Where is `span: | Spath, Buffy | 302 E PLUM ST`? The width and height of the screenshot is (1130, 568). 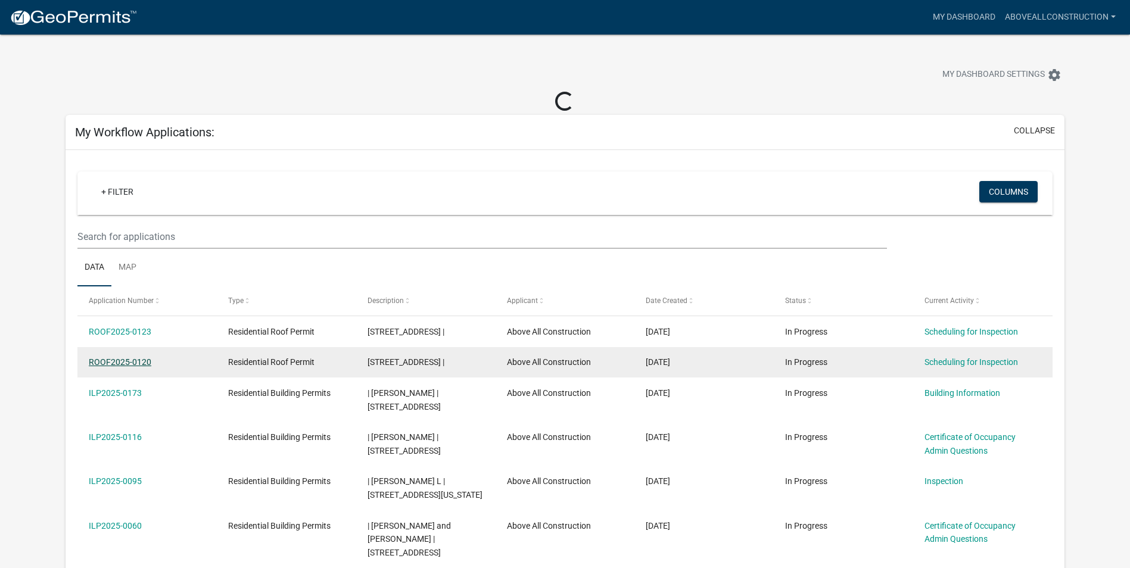 span: | Spath, Buffy | 302 E PLUM ST is located at coordinates (404, 444).